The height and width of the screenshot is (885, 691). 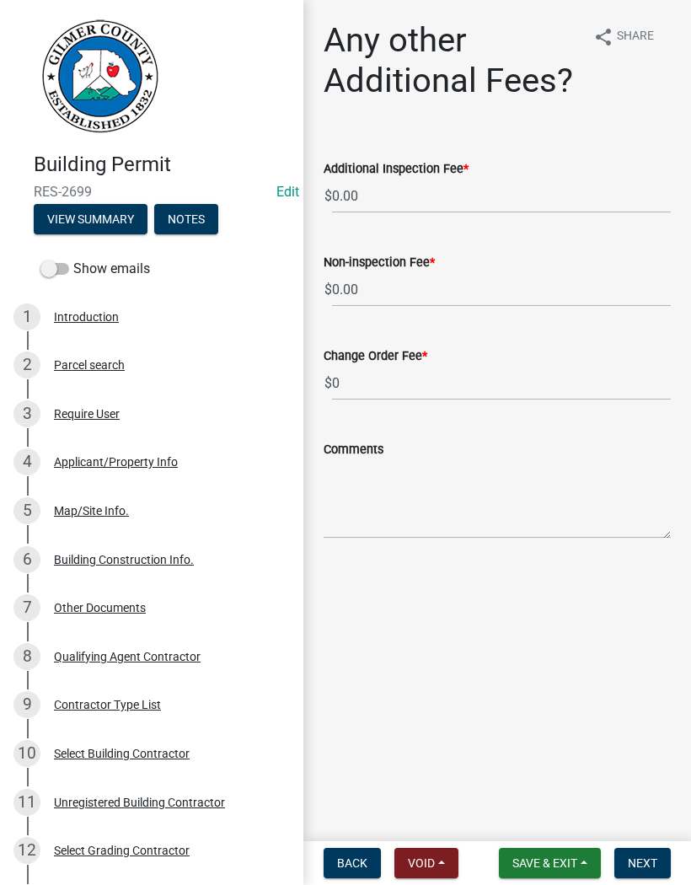 What do you see at coordinates (115, 462) in the screenshot?
I see `div: Applicant/Property Info` at bounding box center [115, 462].